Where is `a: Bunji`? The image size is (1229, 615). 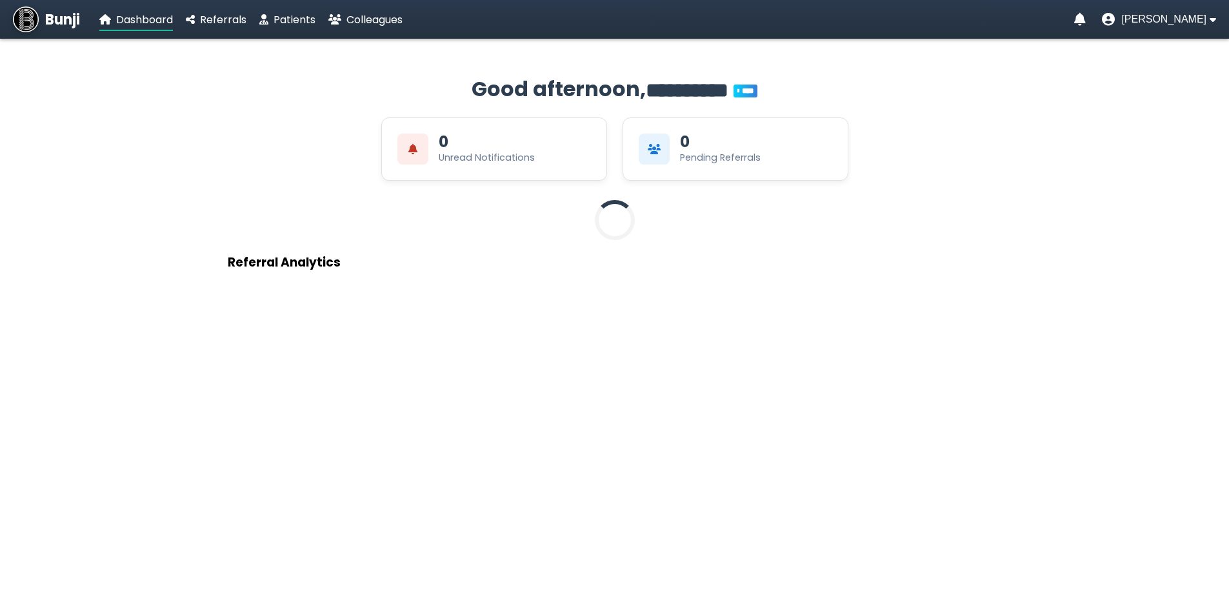
a: Bunji is located at coordinates (46, 19).